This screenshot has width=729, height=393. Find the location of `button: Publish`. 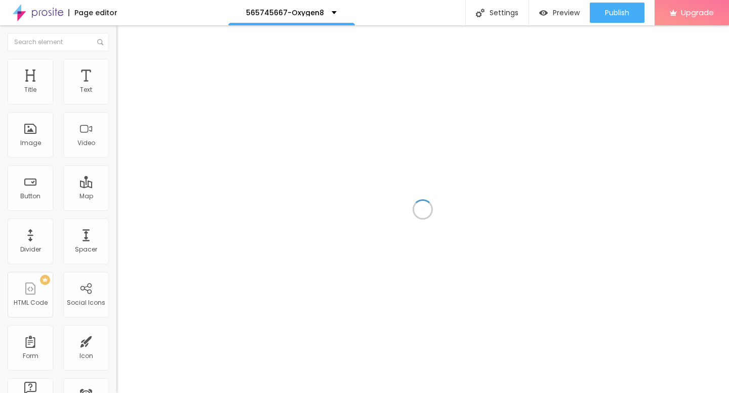

button: Publish is located at coordinates (618, 13).